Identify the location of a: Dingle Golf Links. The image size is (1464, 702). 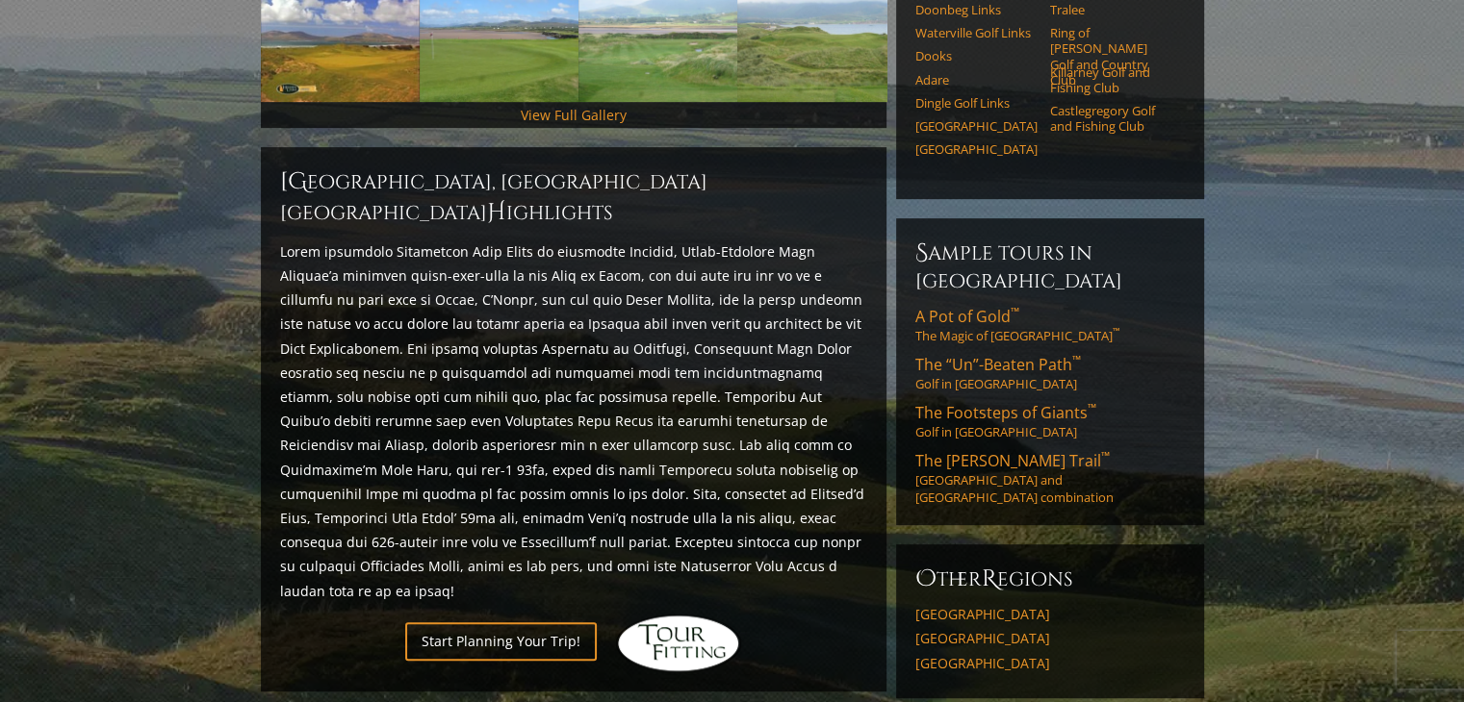
(976, 103).